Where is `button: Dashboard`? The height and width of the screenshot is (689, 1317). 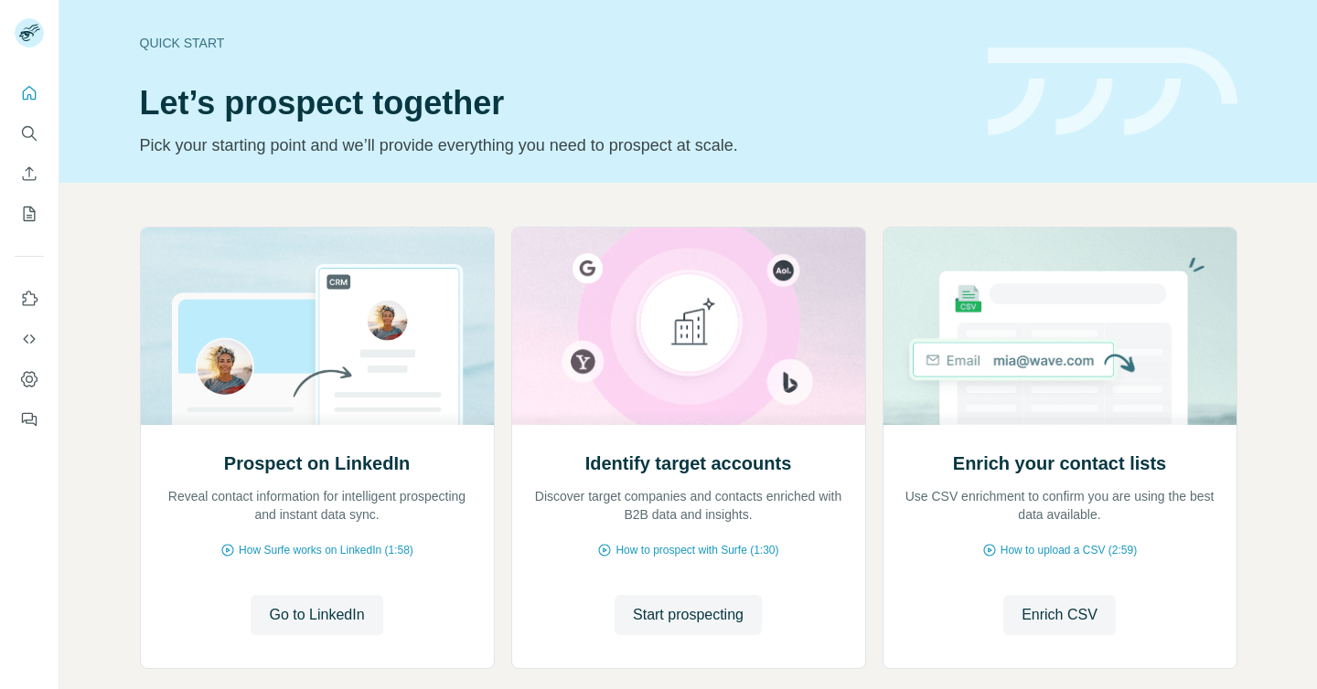
button: Dashboard is located at coordinates (29, 379).